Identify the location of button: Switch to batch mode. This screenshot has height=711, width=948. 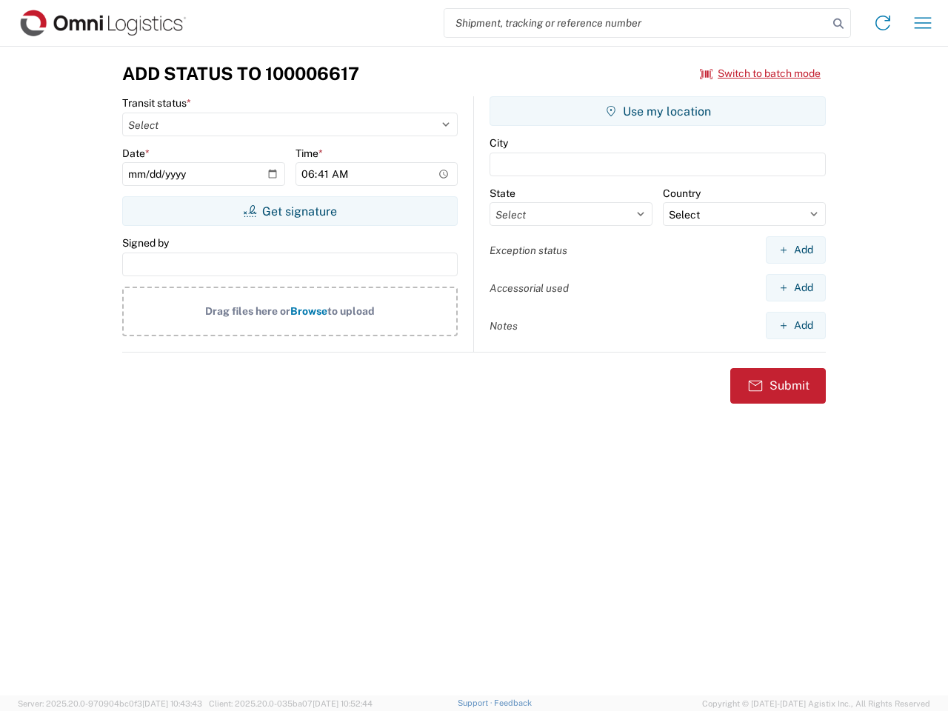
(760, 73).